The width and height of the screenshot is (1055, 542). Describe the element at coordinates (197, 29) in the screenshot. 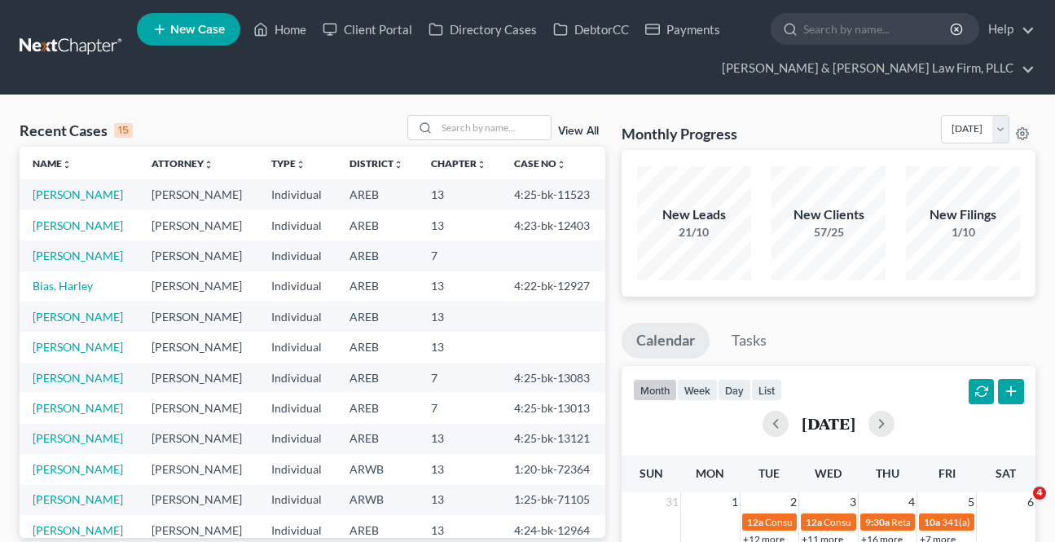

I see `span: New Case` at that location.